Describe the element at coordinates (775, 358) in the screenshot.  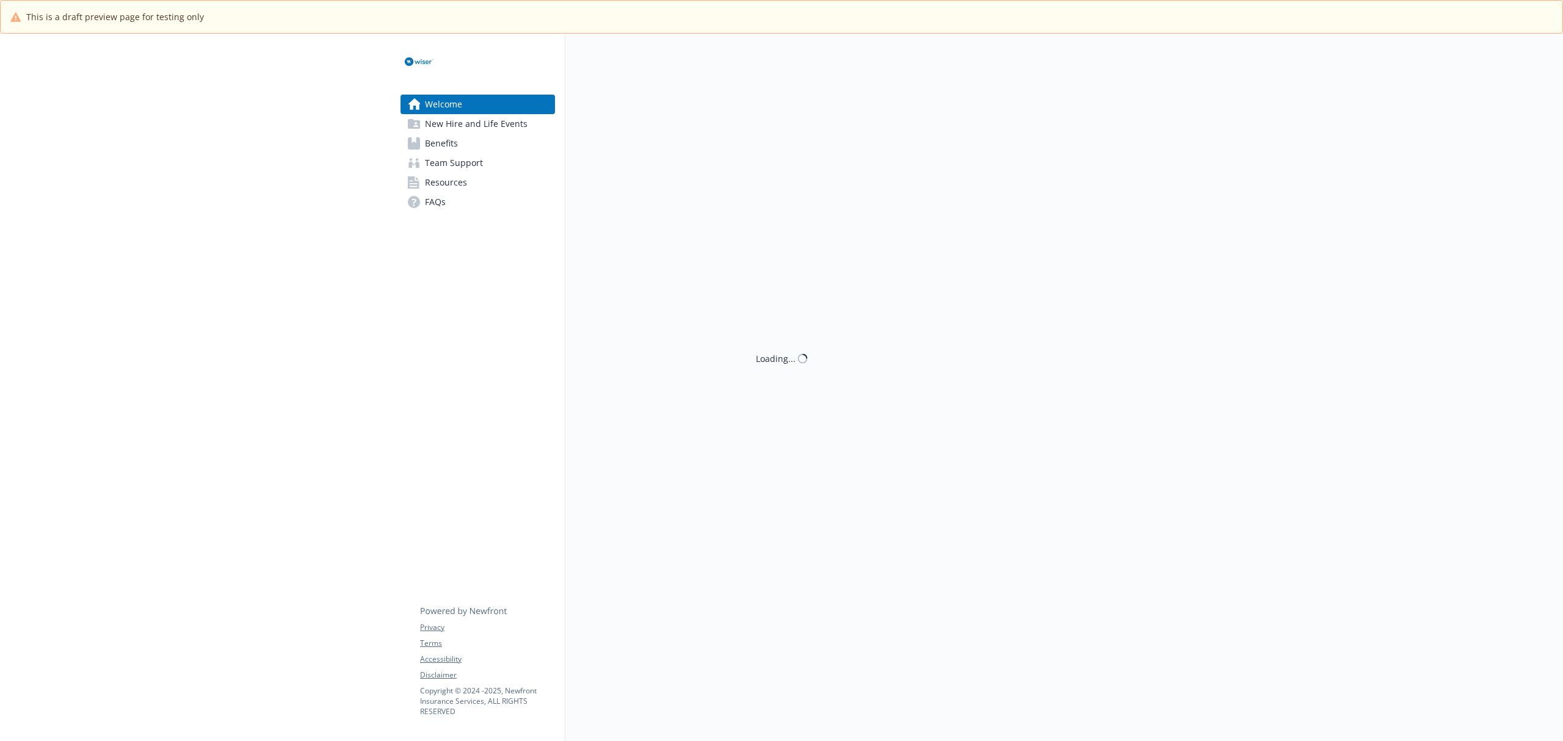
I see `div: Loading...` at that location.